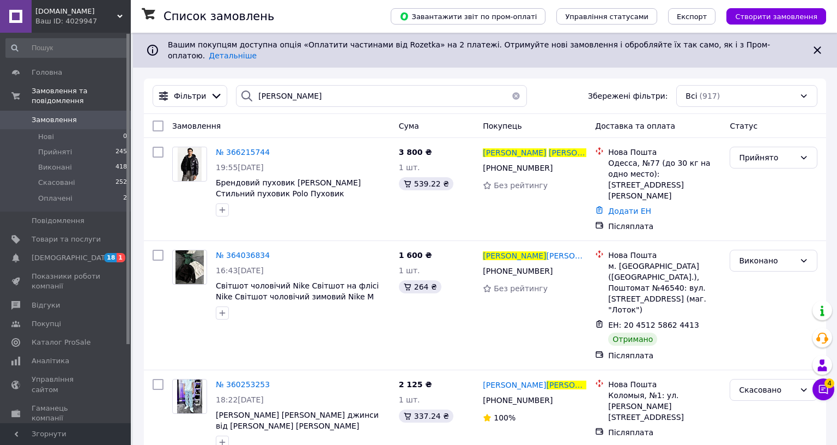  I want to click on span: Доставка та оплата, so click(635, 126).